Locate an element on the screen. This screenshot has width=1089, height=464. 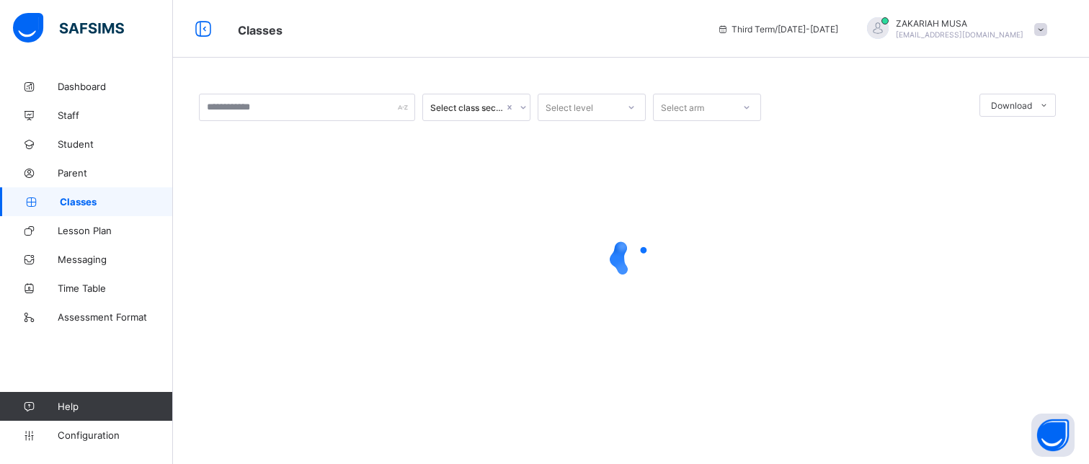
span: Configuration is located at coordinates (115, 435).